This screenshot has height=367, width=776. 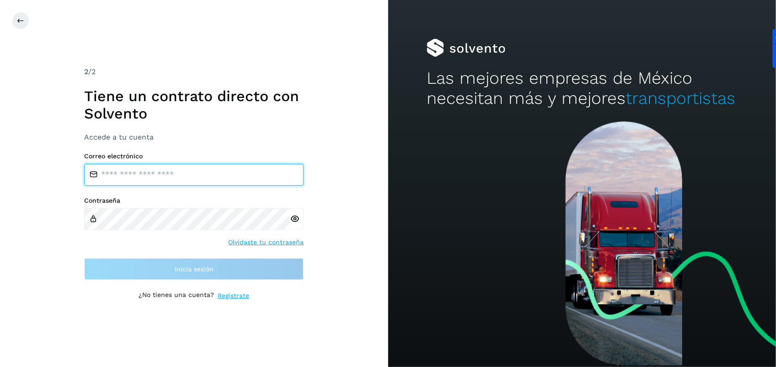 What do you see at coordinates (194, 200) in the screenshot?
I see `label: Contraseña` at bounding box center [194, 200].